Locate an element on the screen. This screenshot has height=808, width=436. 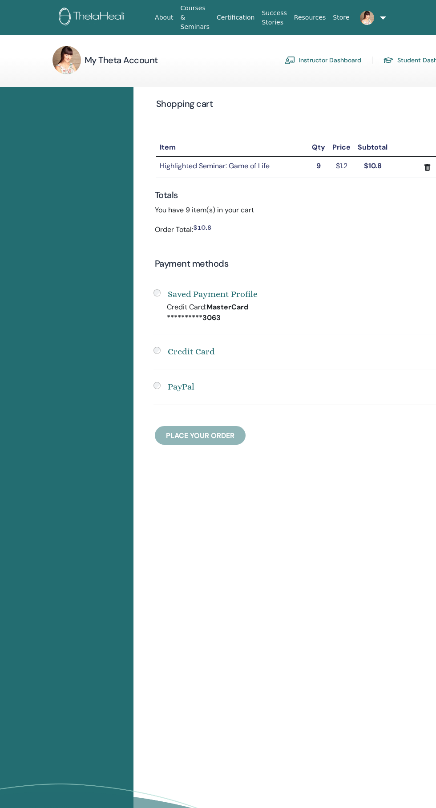
td: $1.2 is located at coordinates (341, 167).